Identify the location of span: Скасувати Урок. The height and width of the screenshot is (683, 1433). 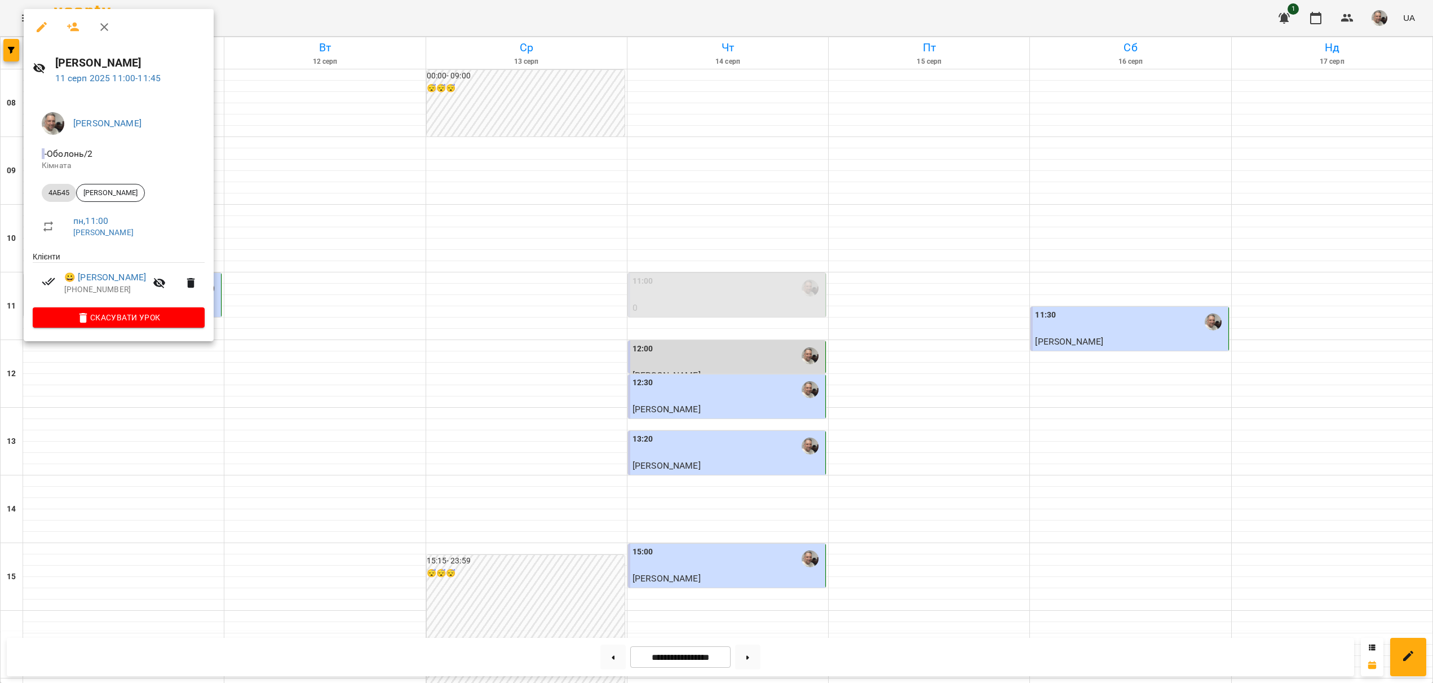
(118, 317).